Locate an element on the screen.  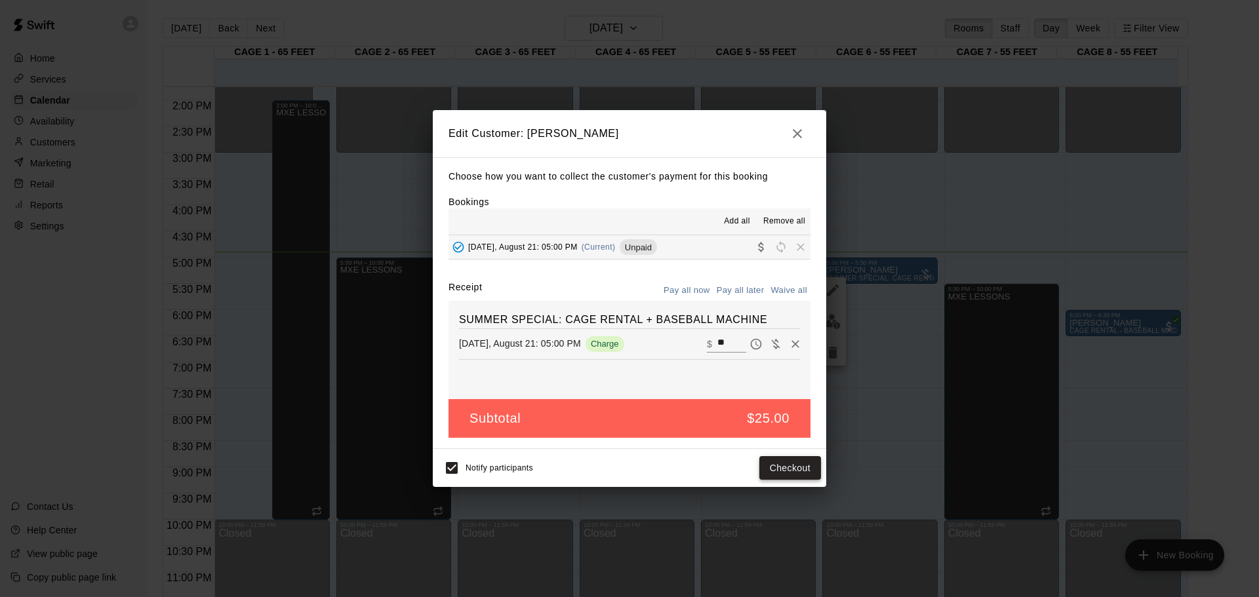
button: Added - Collect Payment is located at coordinates (458, 247).